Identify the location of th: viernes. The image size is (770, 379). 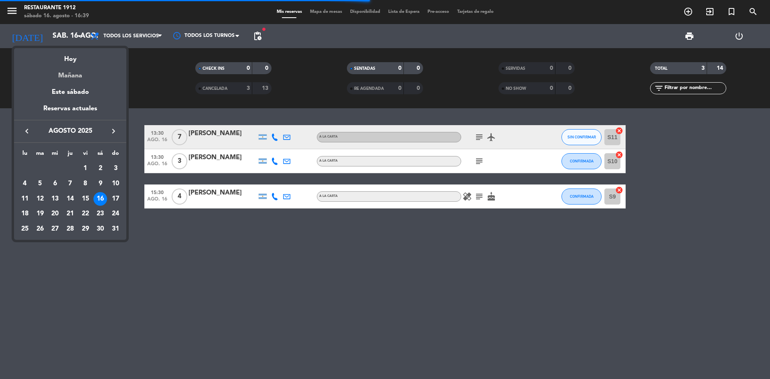
(85, 155).